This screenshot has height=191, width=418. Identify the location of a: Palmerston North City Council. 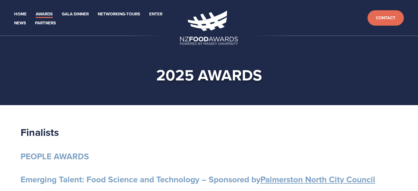
(317, 180).